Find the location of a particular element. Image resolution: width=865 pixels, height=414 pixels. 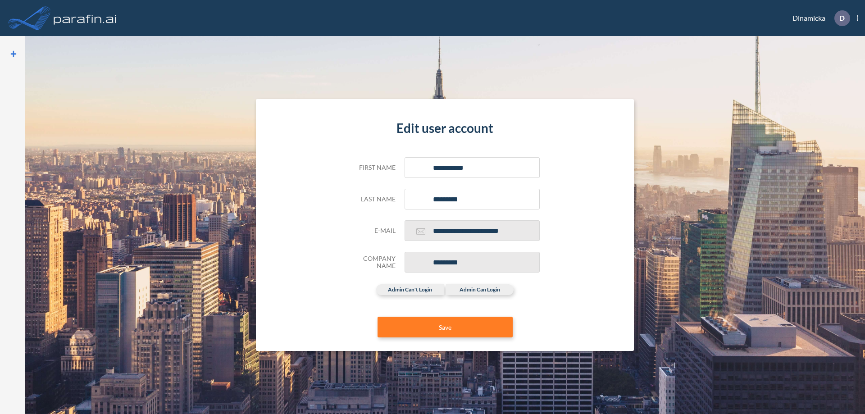

label: admin can't login is located at coordinates (410, 290).